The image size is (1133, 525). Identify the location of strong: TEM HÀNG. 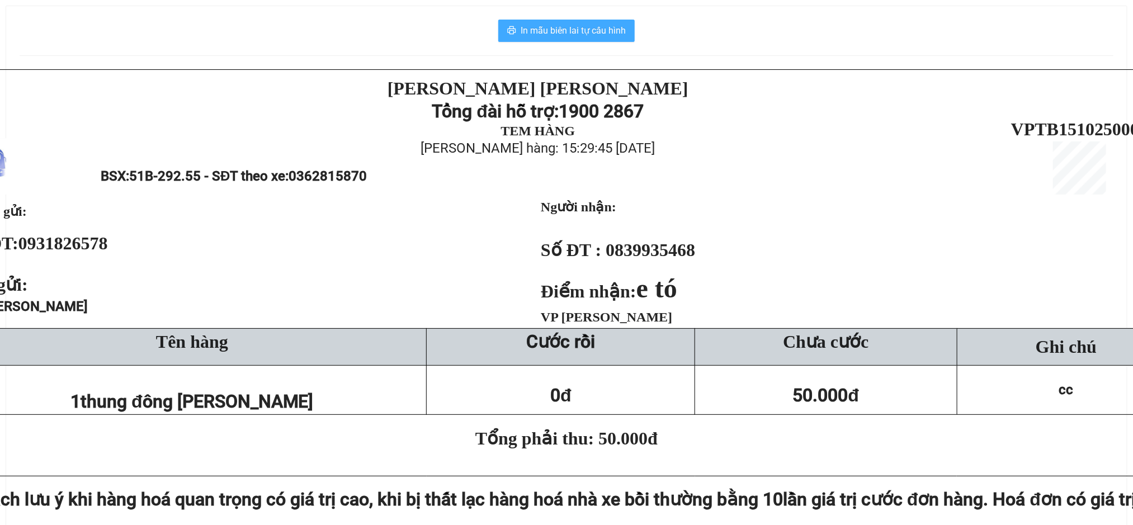
(537, 131).